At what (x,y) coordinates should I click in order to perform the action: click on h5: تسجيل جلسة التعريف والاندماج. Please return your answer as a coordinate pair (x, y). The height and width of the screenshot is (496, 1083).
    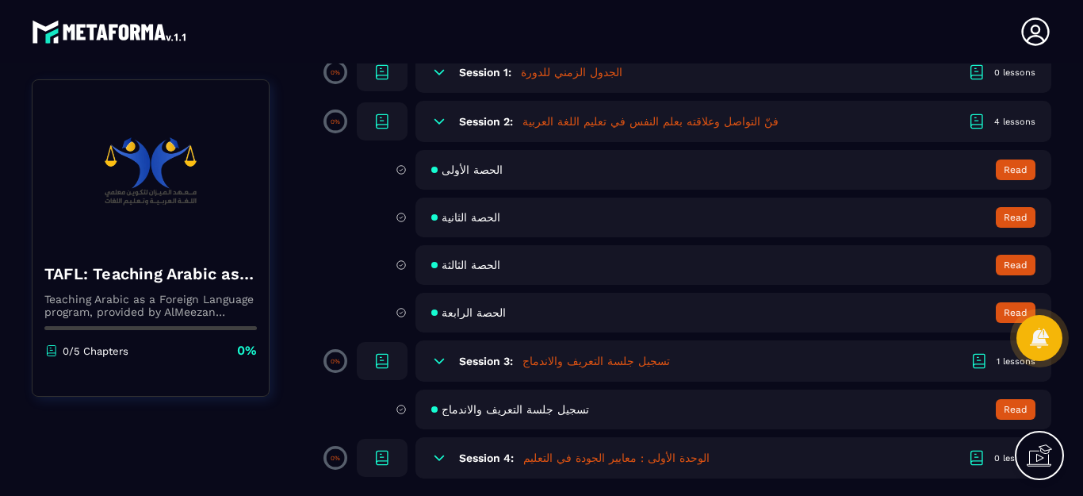
    Looking at the image, I should click on (596, 361).